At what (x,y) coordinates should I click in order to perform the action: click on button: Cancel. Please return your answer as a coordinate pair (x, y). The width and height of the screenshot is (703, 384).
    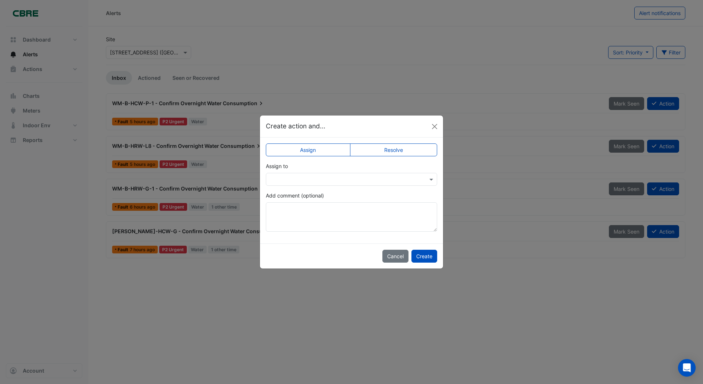
    Looking at the image, I should click on (395, 256).